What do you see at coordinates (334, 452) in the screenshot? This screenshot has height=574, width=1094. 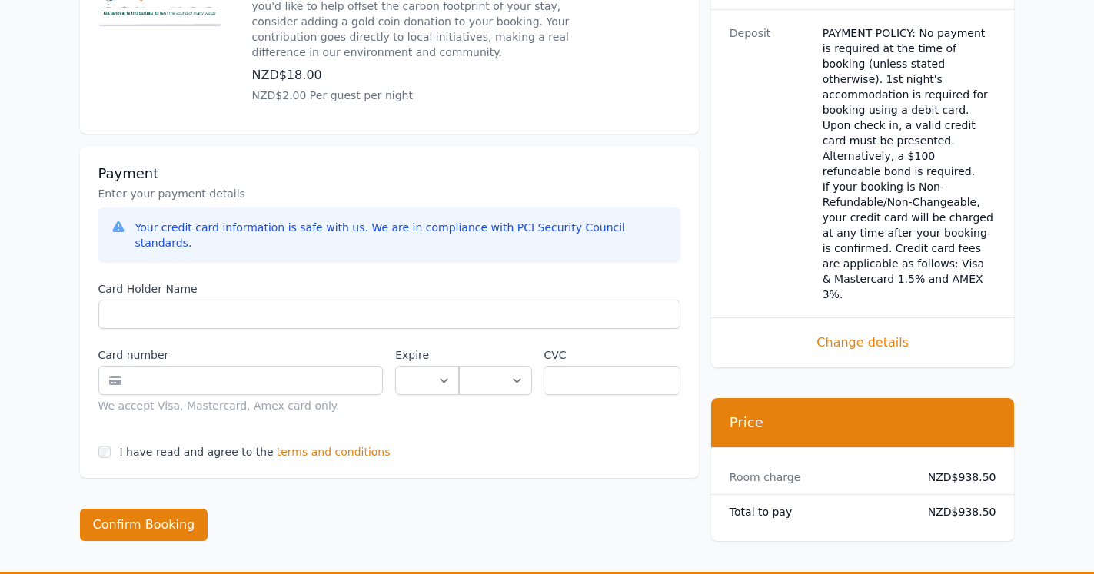 I see `span: terms and conditions` at bounding box center [334, 452].